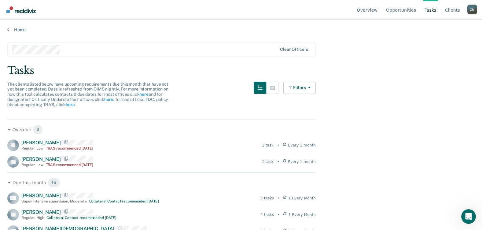 Image resolution: width=482 pixels, height=230 pixels. Describe the element at coordinates (267, 198) in the screenshot. I see `div: 3 tasks` at that location.